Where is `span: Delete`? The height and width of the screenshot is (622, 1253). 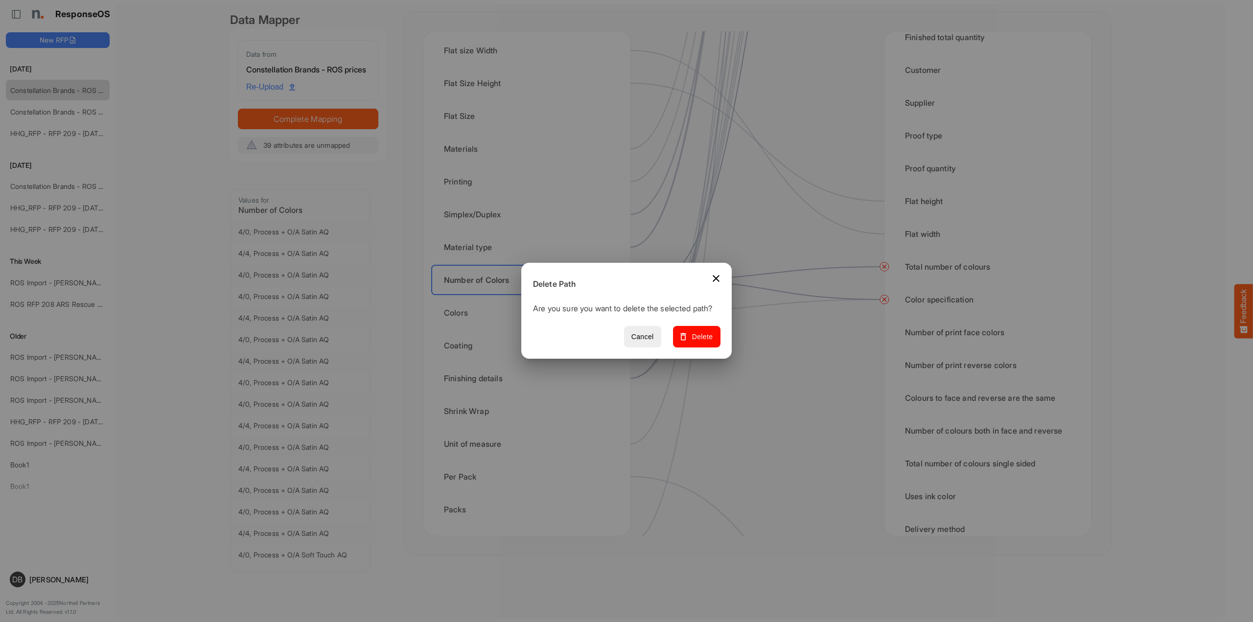 span: Delete is located at coordinates (696, 337).